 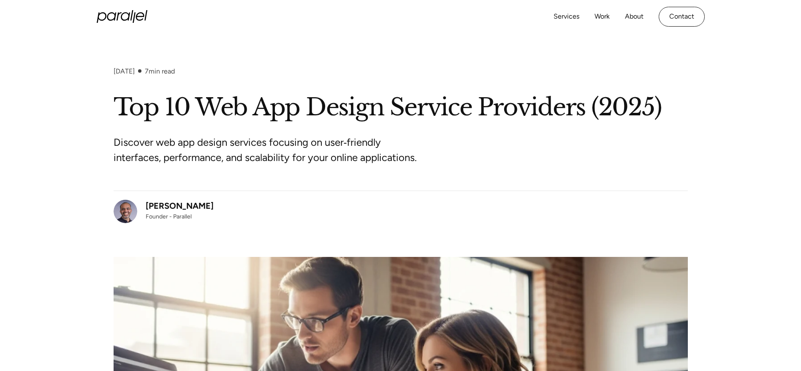 What do you see at coordinates (682, 16) in the screenshot?
I see `a: Contact` at bounding box center [682, 16].